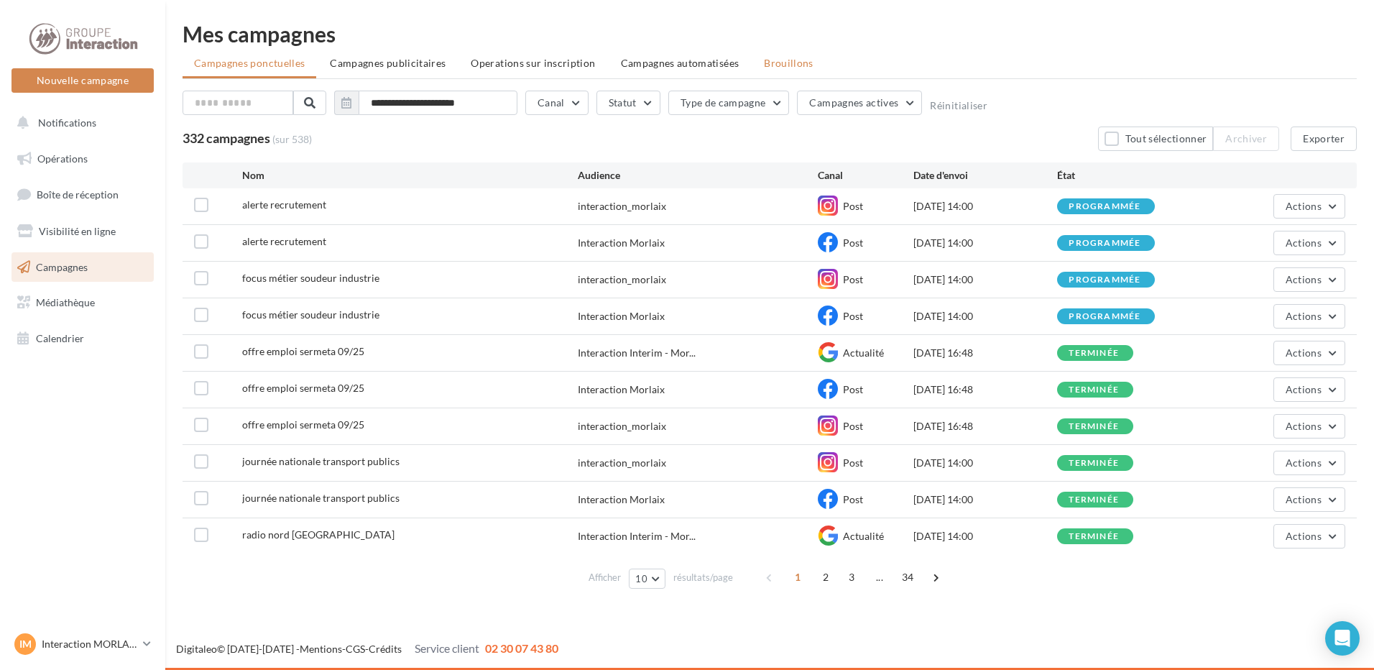 The width and height of the screenshot is (1374, 670). Describe the element at coordinates (557, 103) in the screenshot. I see `button: Canal` at that location.